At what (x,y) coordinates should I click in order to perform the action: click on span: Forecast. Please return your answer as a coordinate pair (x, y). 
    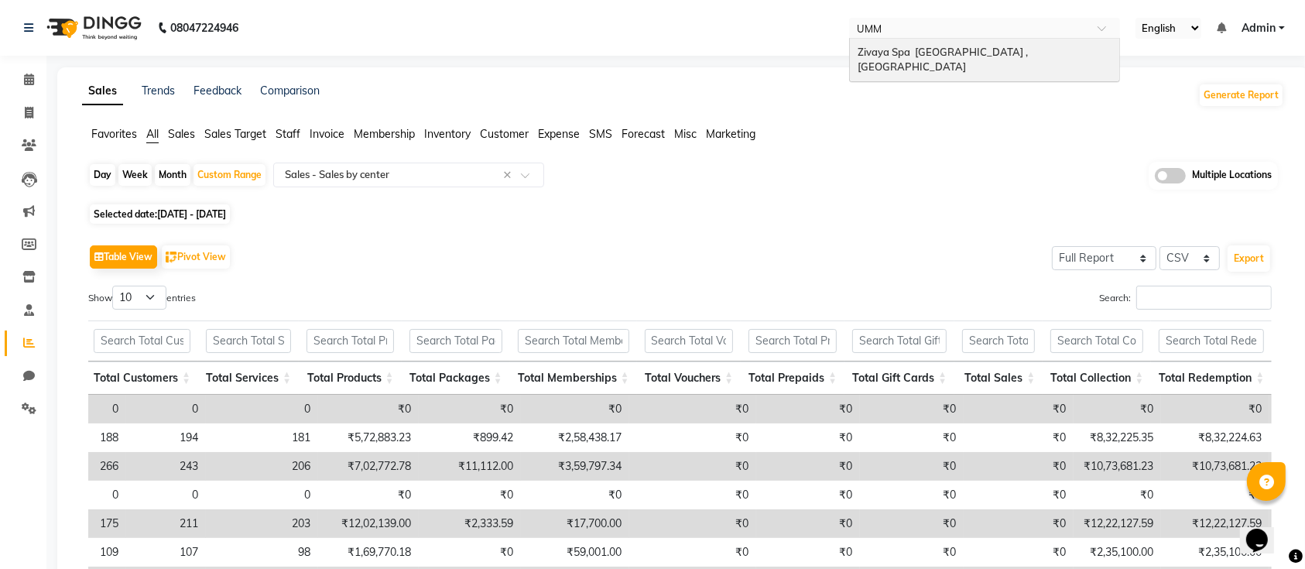
    Looking at the image, I should click on (643, 134).